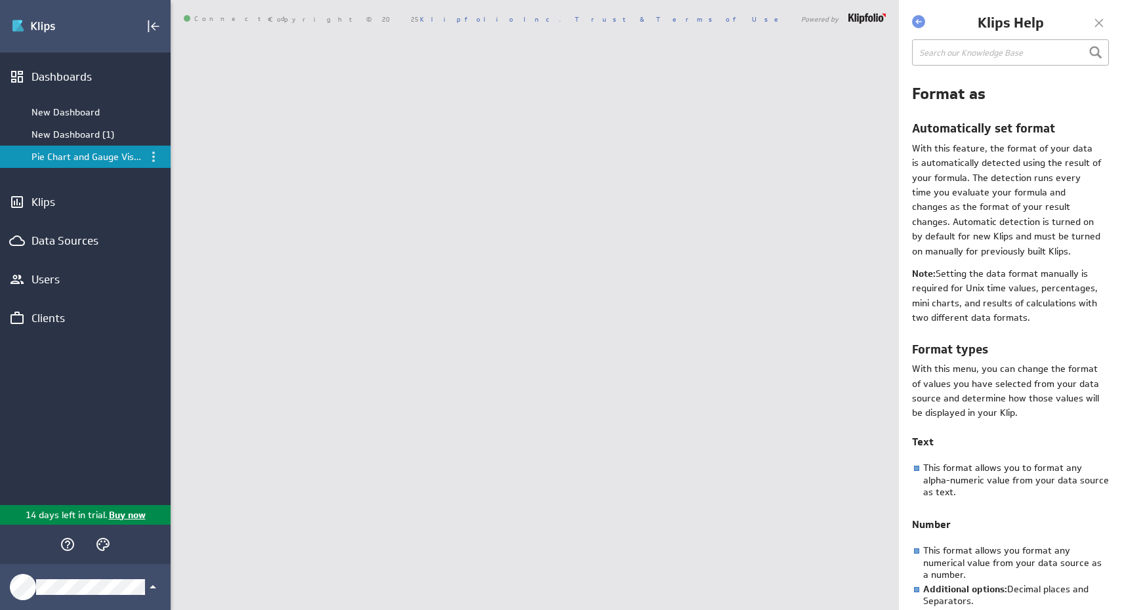  Describe the element at coordinates (238, 19) in the screenshot. I see `span: Connected: ID: dpnc-21 Online: true` at that location.